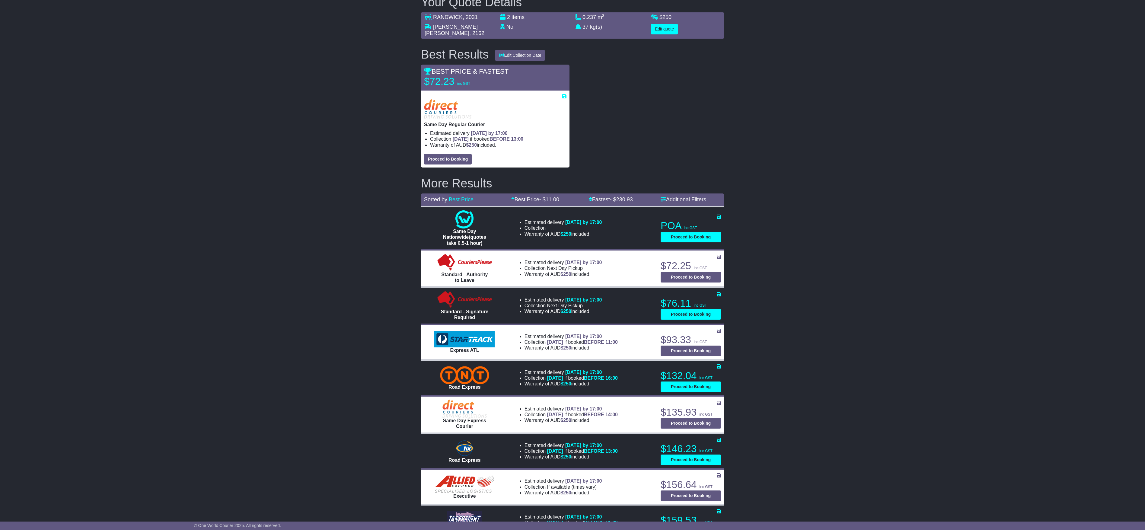 This screenshot has height=530, width=1145. I want to click on span: © One World Courier 2025. All rights reserved., so click(237, 525).